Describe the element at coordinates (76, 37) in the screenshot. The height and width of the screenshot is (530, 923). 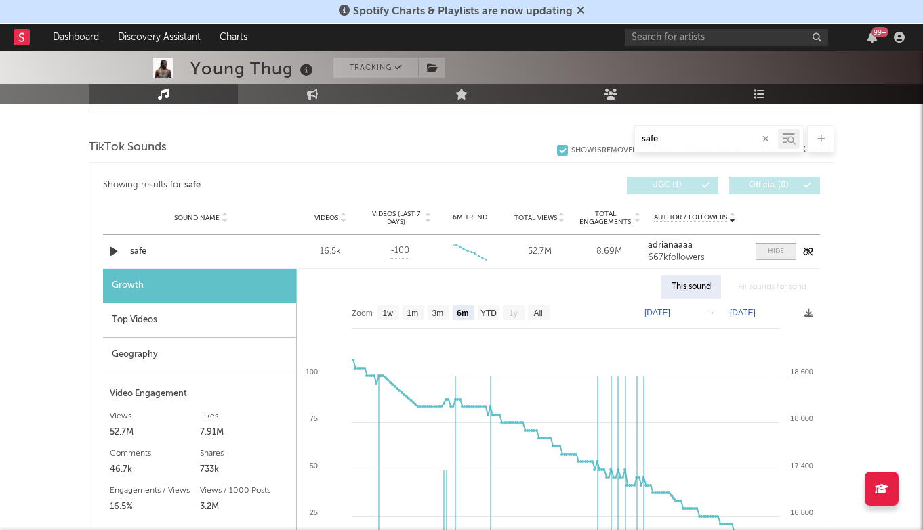
I see `a: Dashboard` at that location.